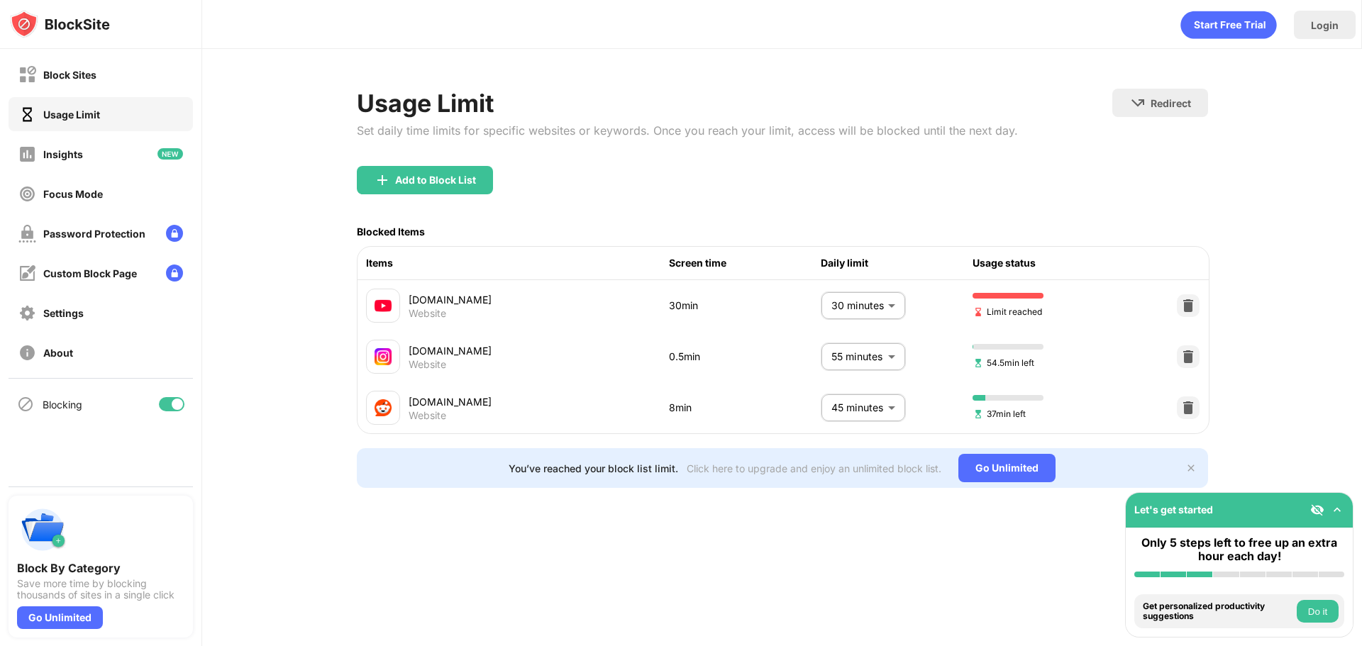 This screenshot has width=1362, height=646. Describe the element at coordinates (63, 313) in the screenshot. I see `div: Settings` at that location.